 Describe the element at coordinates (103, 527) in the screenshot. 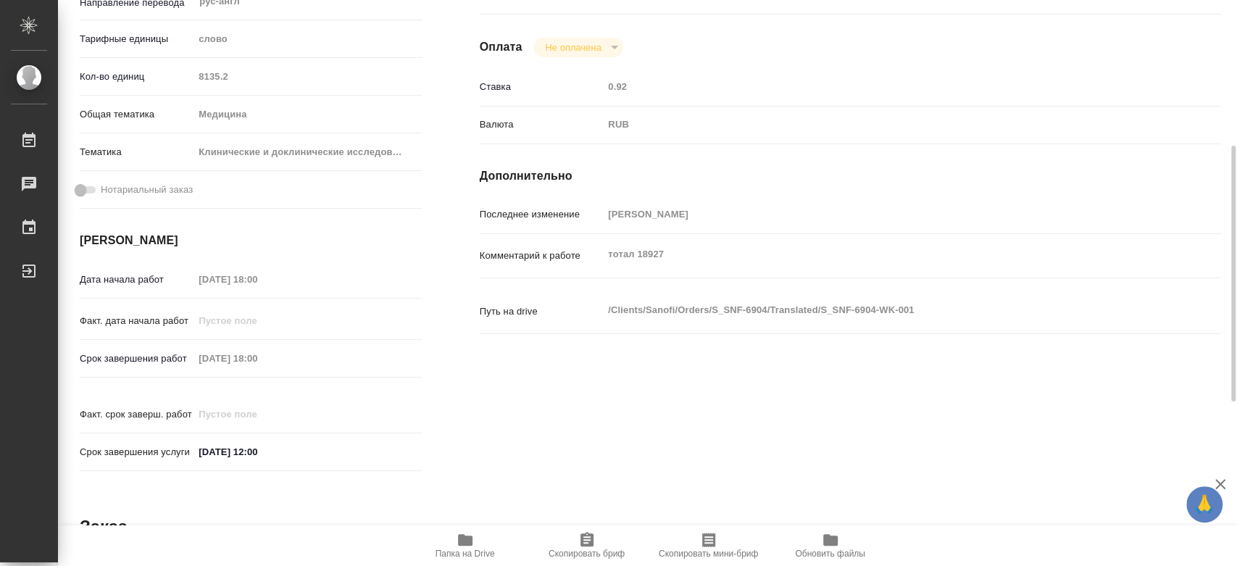

I see `h2: Заказ` at that location.